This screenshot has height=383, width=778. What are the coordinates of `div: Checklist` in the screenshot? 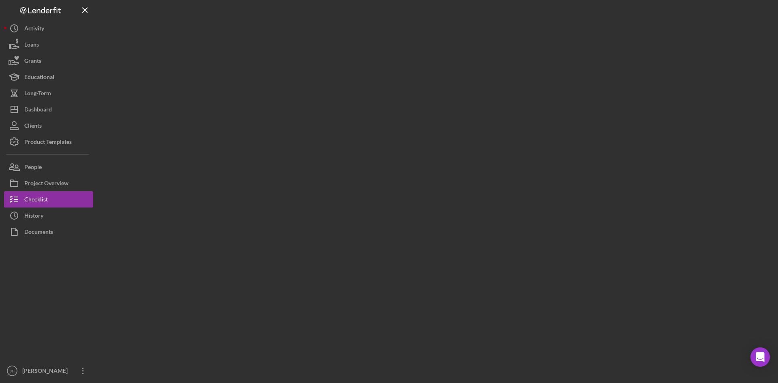 It's located at (36, 200).